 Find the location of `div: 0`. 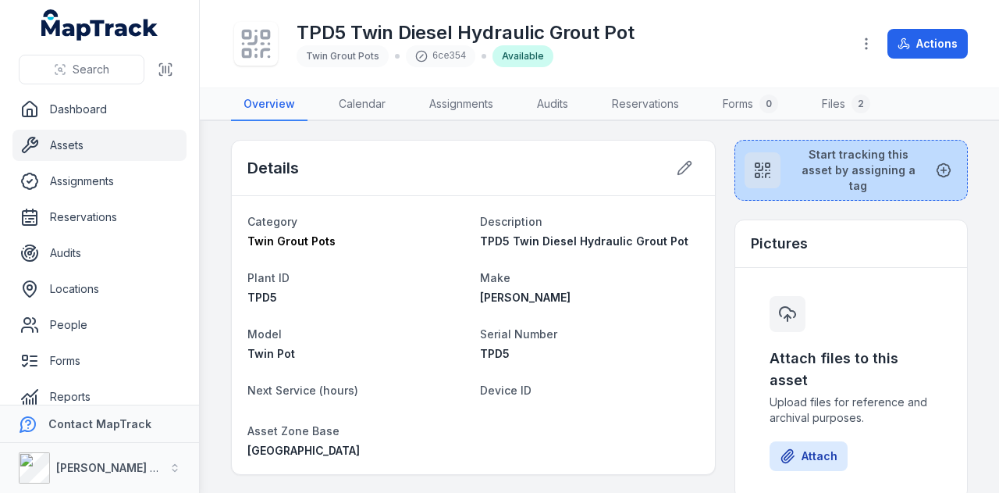

div: 0 is located at coordinates (769, 104).